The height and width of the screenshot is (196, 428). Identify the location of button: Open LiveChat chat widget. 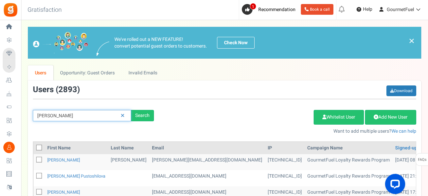
(15, 13).